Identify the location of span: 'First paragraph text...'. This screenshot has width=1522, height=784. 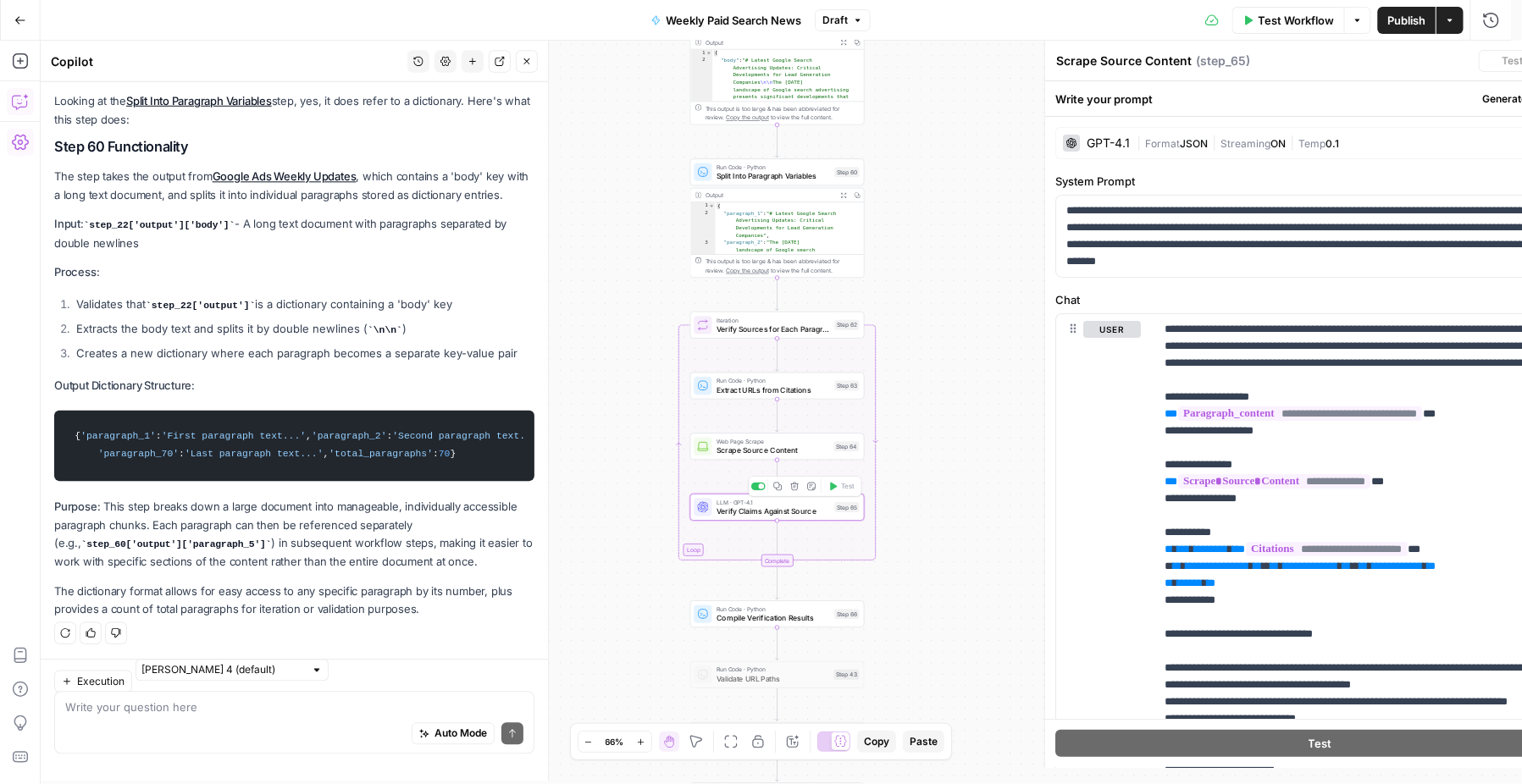
(234, 437).